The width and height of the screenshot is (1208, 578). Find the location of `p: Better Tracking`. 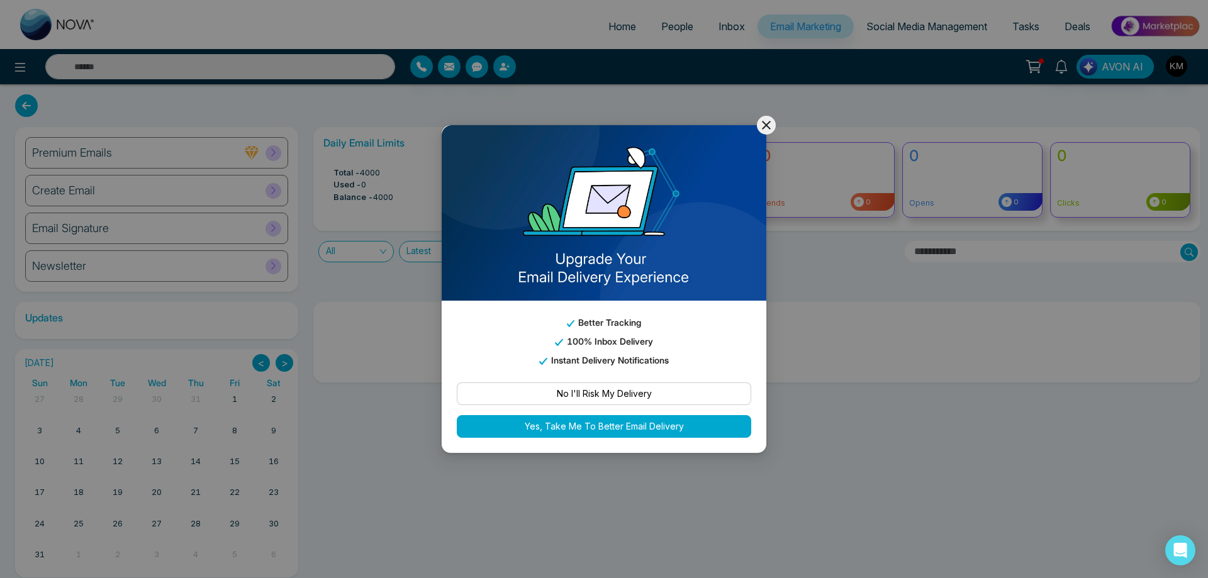

p: Better Tracking is located at coordinates (604, 323).